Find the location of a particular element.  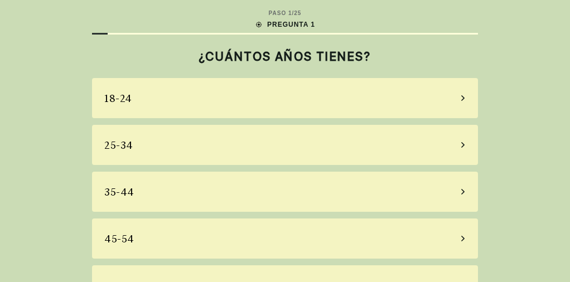

div: 45-54 is located at coordinates (119, 239).